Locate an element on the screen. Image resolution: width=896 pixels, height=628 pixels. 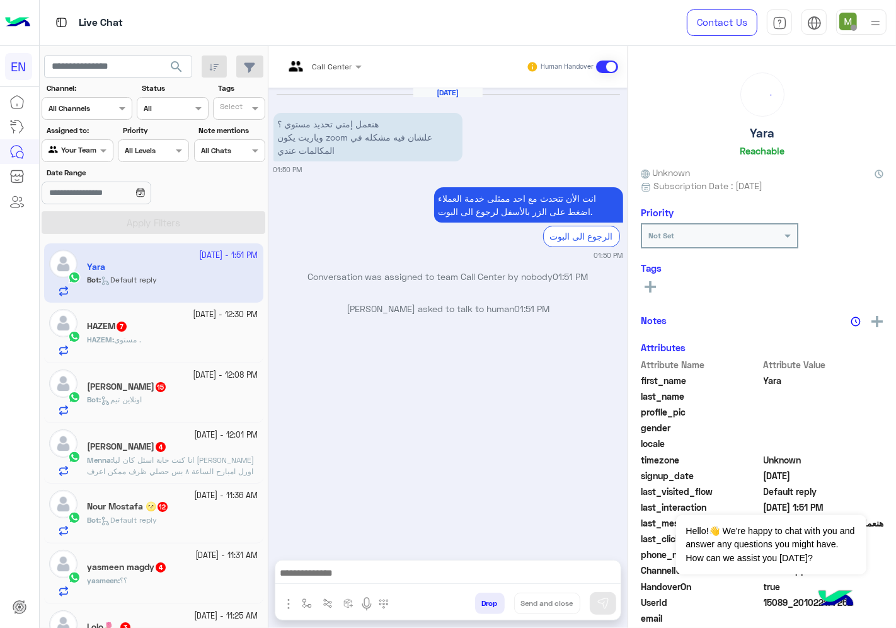
img: send attachment is located at coordinates (289, 604).